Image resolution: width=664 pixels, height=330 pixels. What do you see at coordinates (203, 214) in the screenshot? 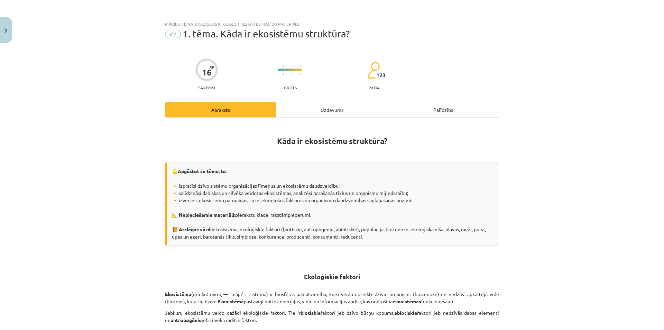
I see `b: 📐 Nepieciešamie materiāli:` at bounding box center [203, 214].